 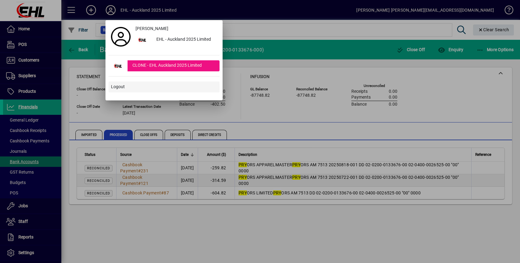 What do you see at coordinates (185, 40) in the screenshot?
I see `div: EHL - Auckland 2025 Limited` at bounding box center [185, 40].